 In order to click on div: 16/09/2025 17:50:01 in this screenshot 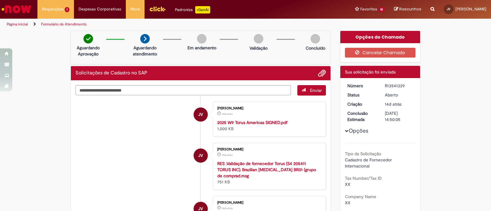, I will do `click(399, 104)`.